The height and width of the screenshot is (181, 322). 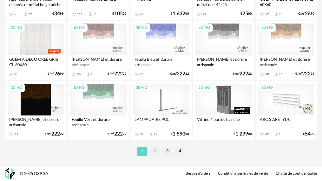 What do you see at coordinates (58, 14) in the screenshot?
I see `div: € 99` at bounding box center [58, 14].